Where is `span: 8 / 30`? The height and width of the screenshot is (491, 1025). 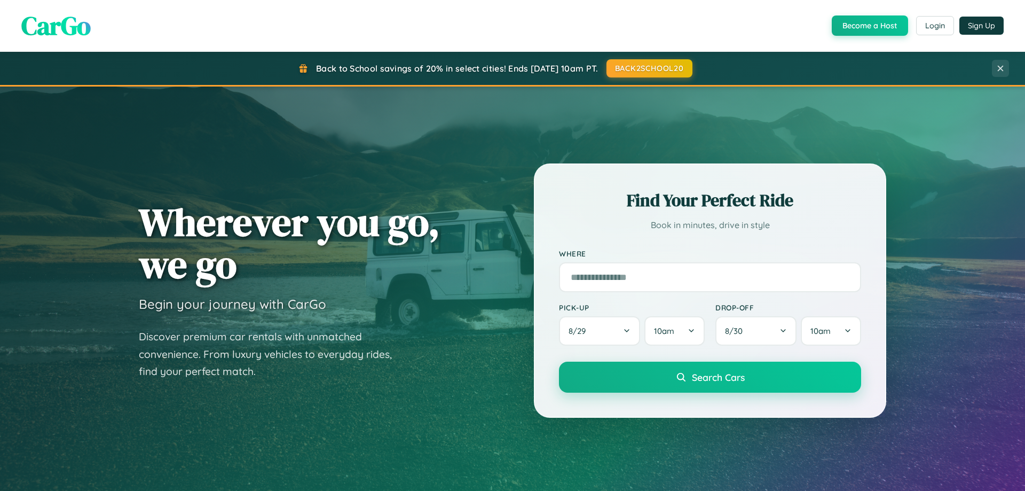
span: 8 / 30 is located at coordinates (736, 330).